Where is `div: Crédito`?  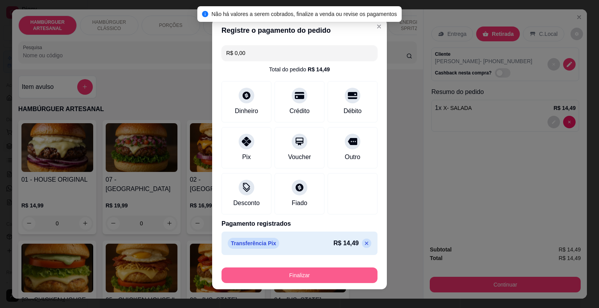
div: Crédito is located at coordinates (299, 111).